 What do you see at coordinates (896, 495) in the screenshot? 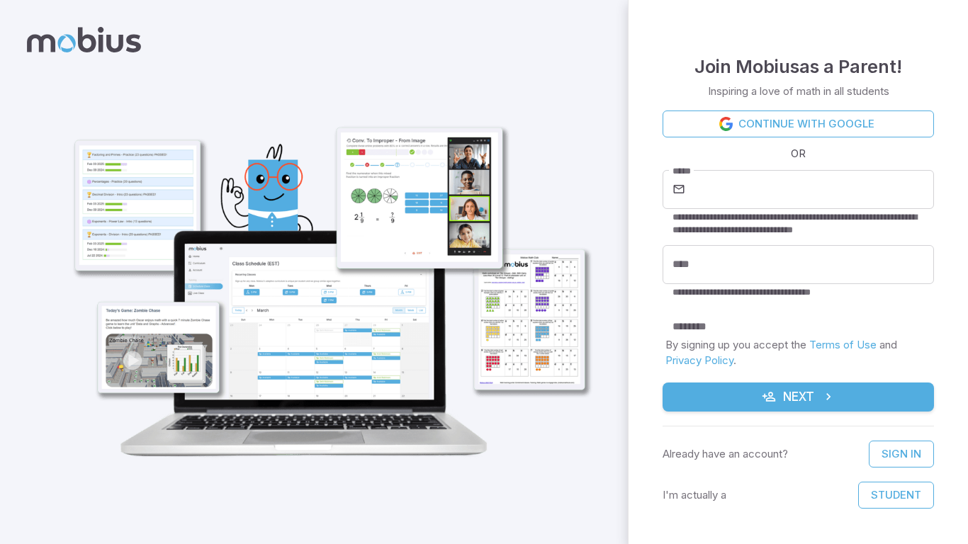
I see `button: Student` at bounding box center [896, 495].